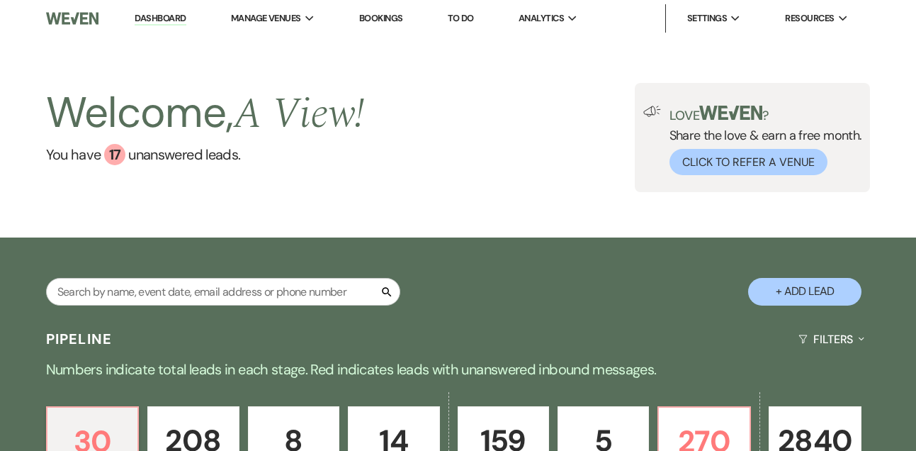  I want to click on p: Love ?, so click(766, 113).